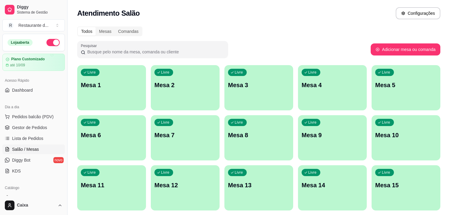 Image resolution: width=450 pixels, height=215 pixels. I want to click on a: Lista de Pedidos, so click(33, 139).